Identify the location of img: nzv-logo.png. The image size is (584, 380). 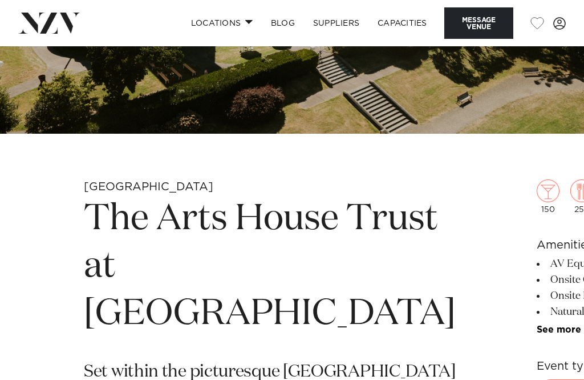
(49, 23).